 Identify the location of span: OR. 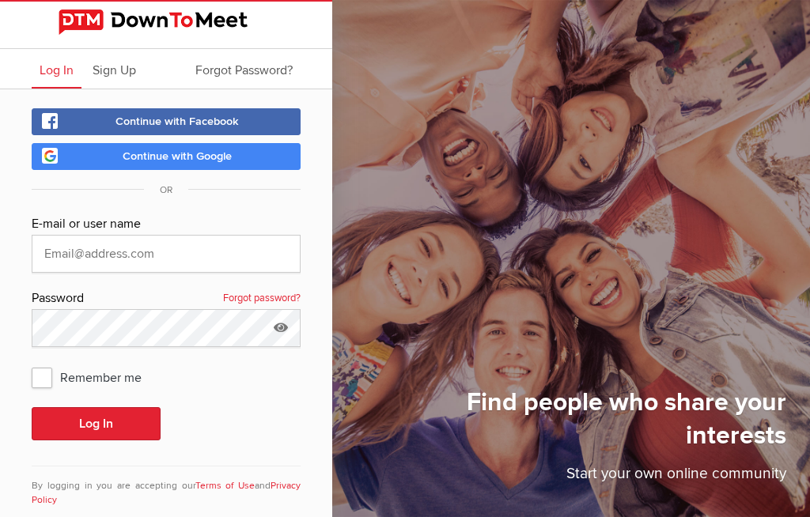
(166, 190).